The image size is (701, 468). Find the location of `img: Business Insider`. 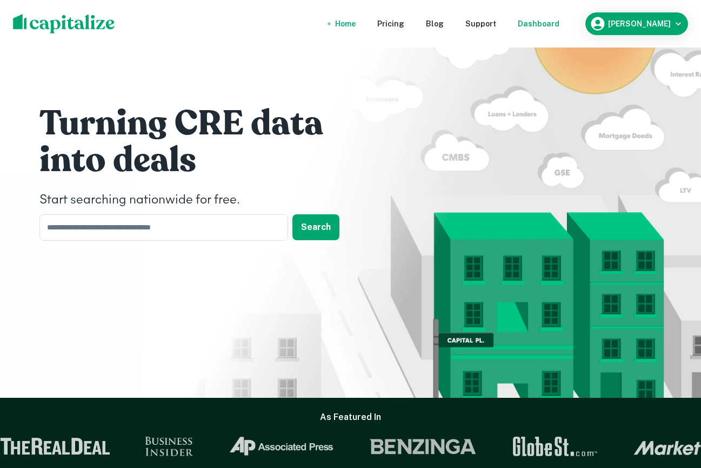

img: Business Insider is located at coordinates (160, 447).